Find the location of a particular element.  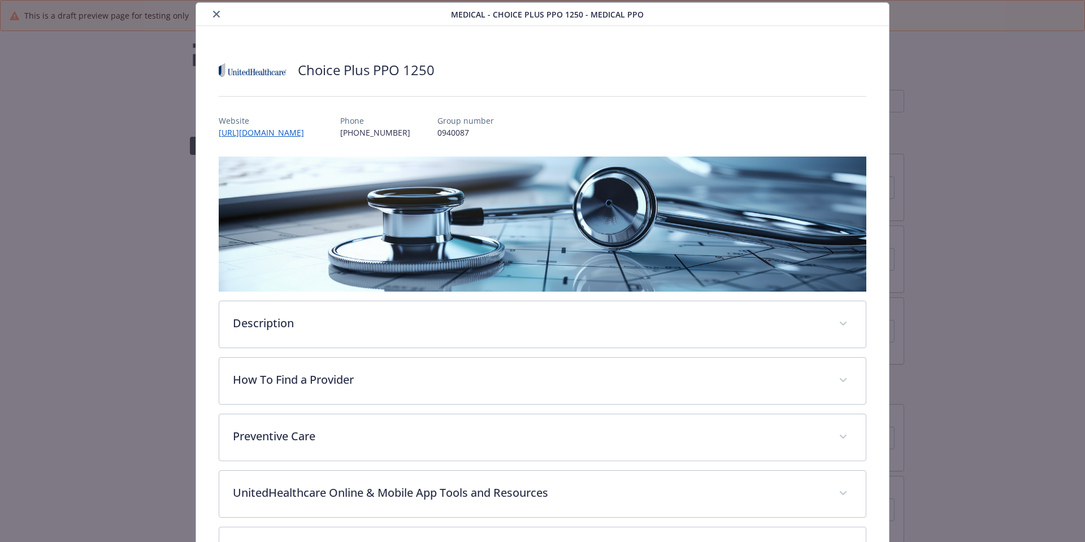

p: Website is located at coordinates (266, 120).